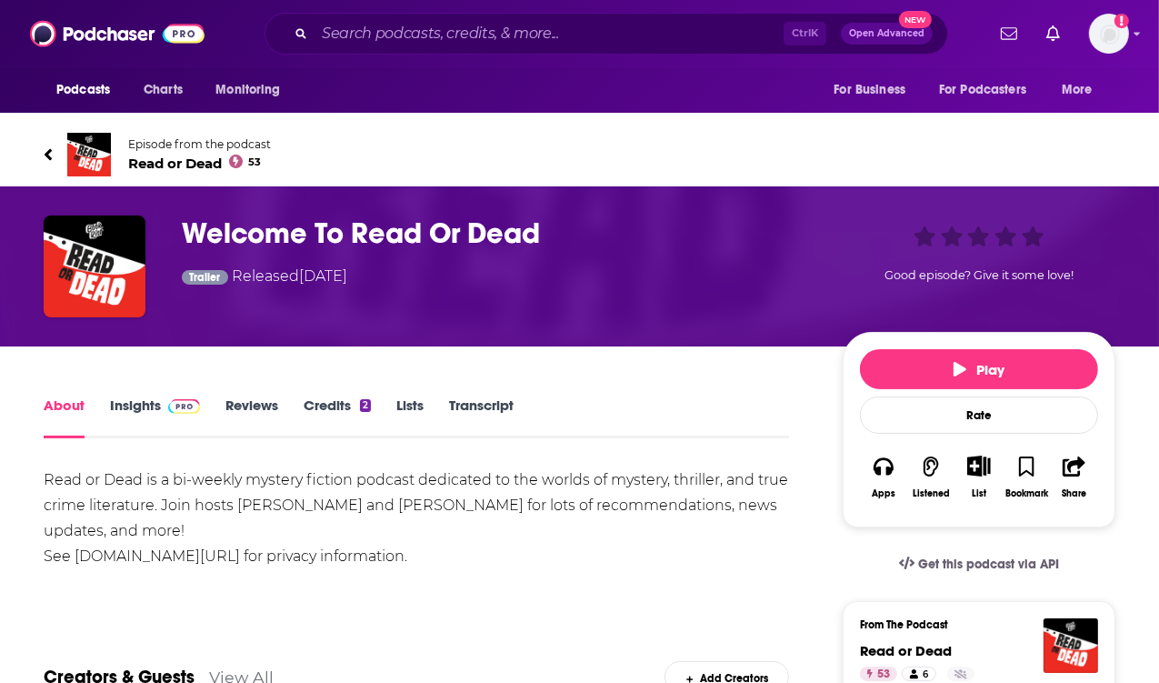 This screenshot has height=683, width=1159. What do you see at coordinates (972, 625) in the screenshot?
I see `h3: From The Podcast` at bounding box center [972, 625].